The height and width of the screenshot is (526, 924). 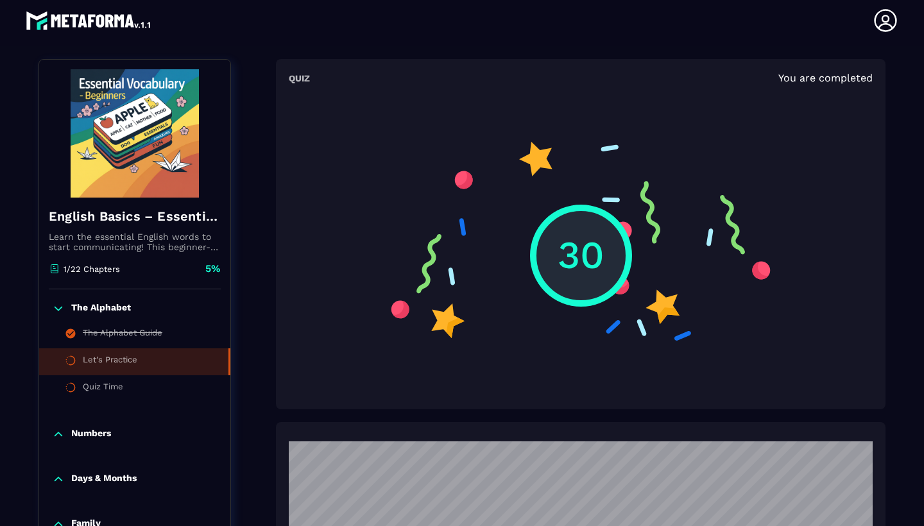 What do you see at coordinates (135, 133) in the screenshot?
I see `img: banner` at bounding box center [135, 133].